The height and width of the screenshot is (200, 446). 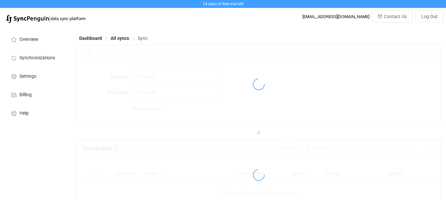 What do you see at coordinates (27, 19) in the screenshot?
I see `img: syncpenguin.svg` at bounding box center [27, 19].